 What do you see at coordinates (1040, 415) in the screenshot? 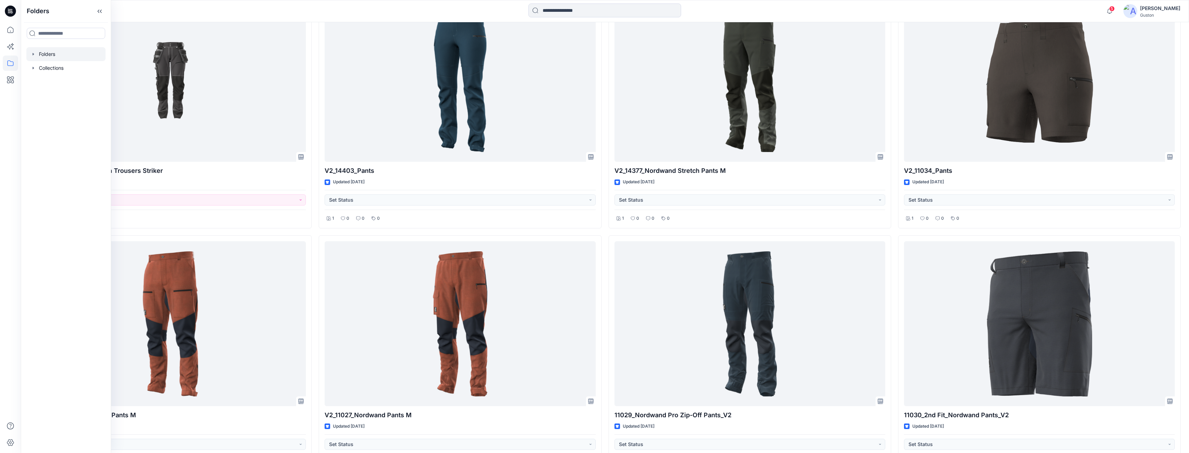
I see `p: 11030_2nd Fit_Nordwand Pants_V2` at bounding box center [1040, 415].